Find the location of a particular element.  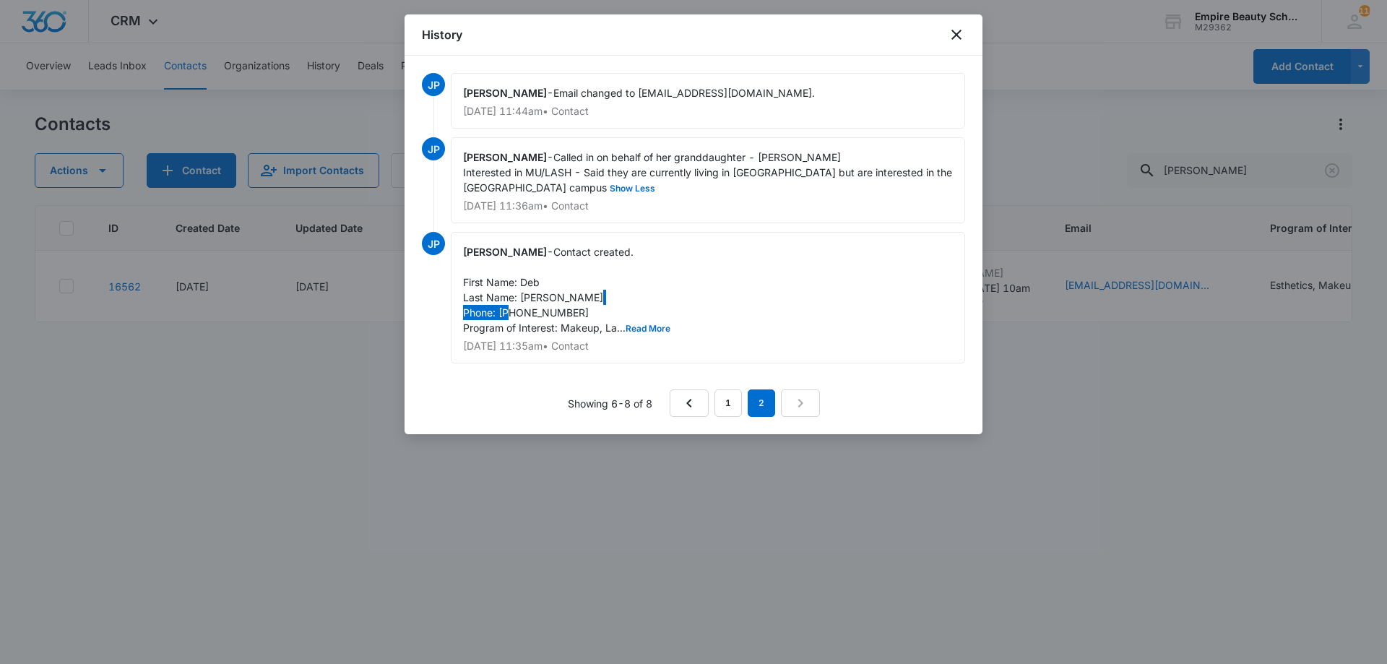

em: 2 is located at coordinates (761, 403).